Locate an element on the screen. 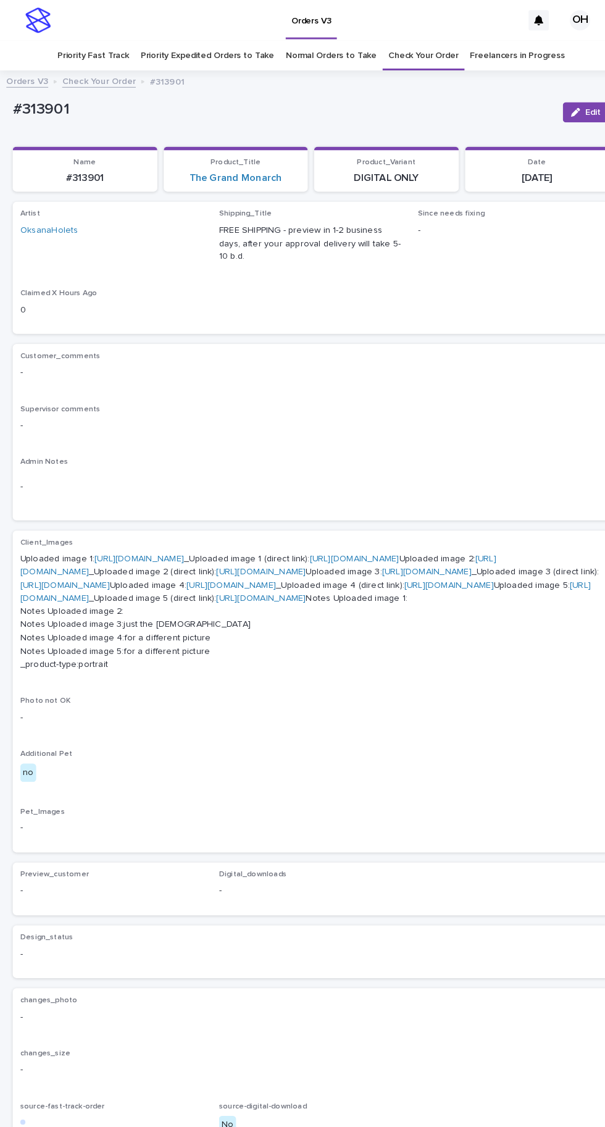 Image resolution: width=605 pixels, height=1127 pixels. span: Photo not OK is located at coordinates (44, 682).